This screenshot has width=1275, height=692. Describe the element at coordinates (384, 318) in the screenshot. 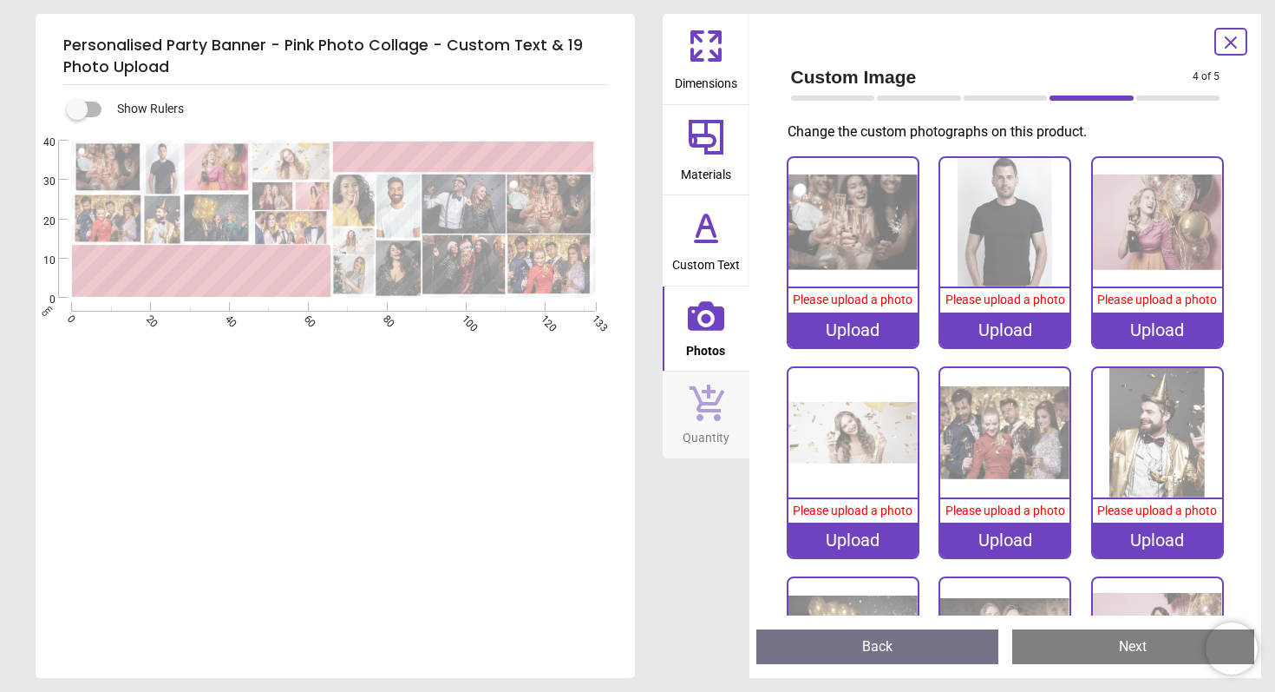

I see `span: 80` at that location.